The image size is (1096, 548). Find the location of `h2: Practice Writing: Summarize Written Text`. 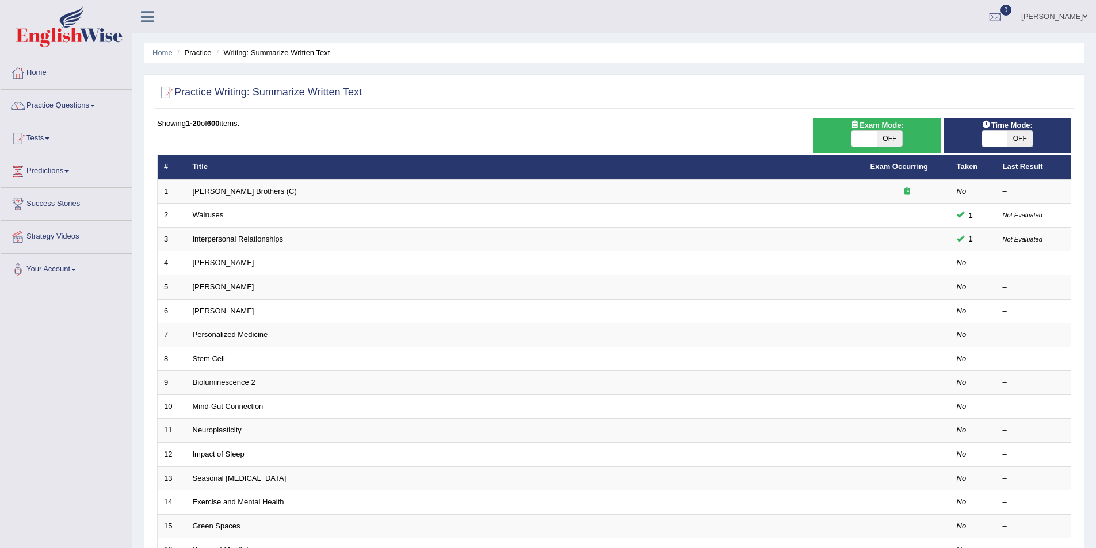

h2: Practice Writing: Summarize Written Text is located at coordinates (259, 93).